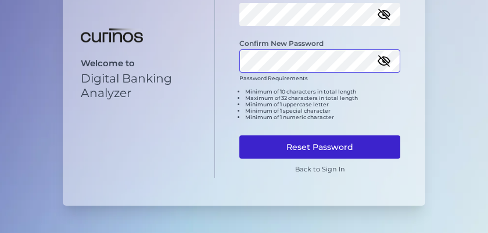  Describe the element at coordinates (320, 169) in the screenshot. I see `a: Back to Sign In` at that location.